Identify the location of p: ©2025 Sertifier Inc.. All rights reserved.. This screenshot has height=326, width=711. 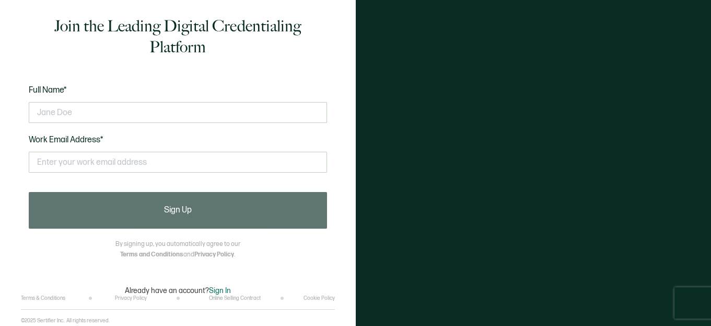
(65, 320).